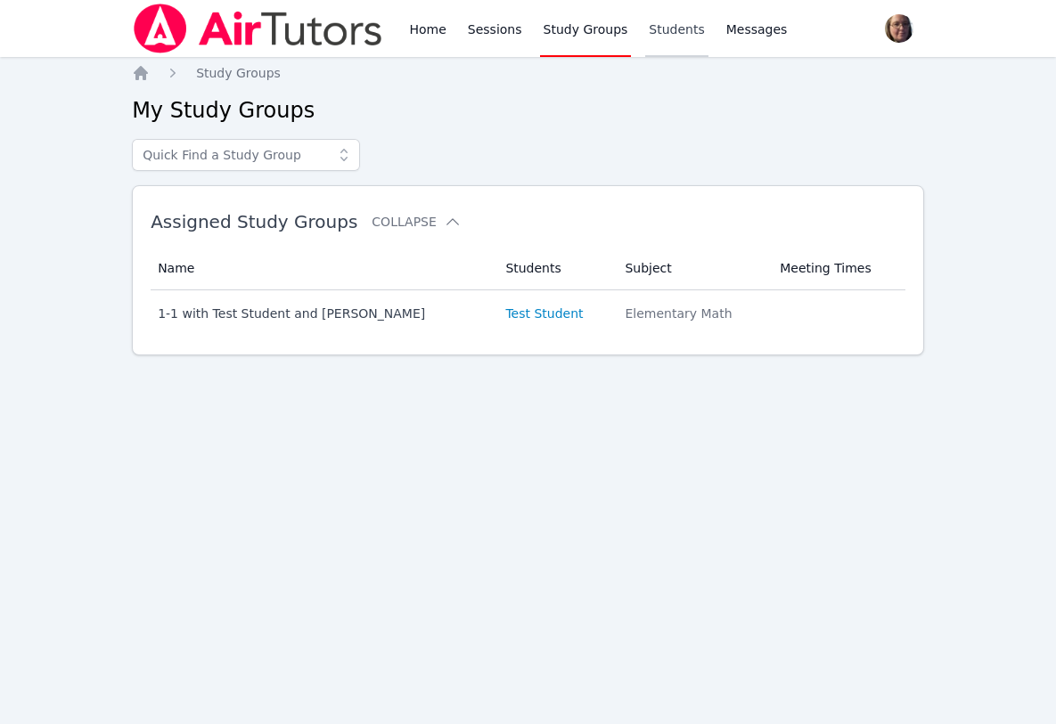  Describe the element at coordinates (691, 268) in the screenshot. I see `th: Subject` at that location.